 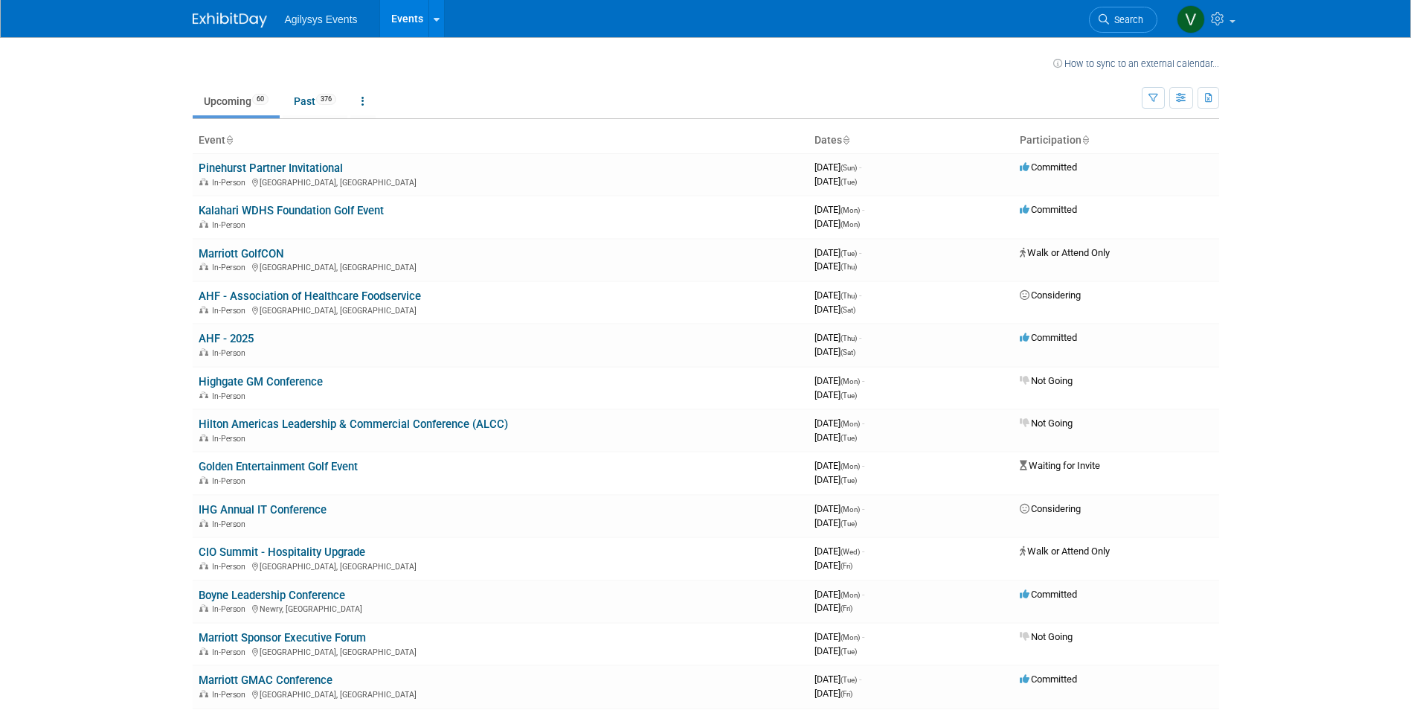 I want to click on a: Sort by Start Date, so click(x=846, y=140).